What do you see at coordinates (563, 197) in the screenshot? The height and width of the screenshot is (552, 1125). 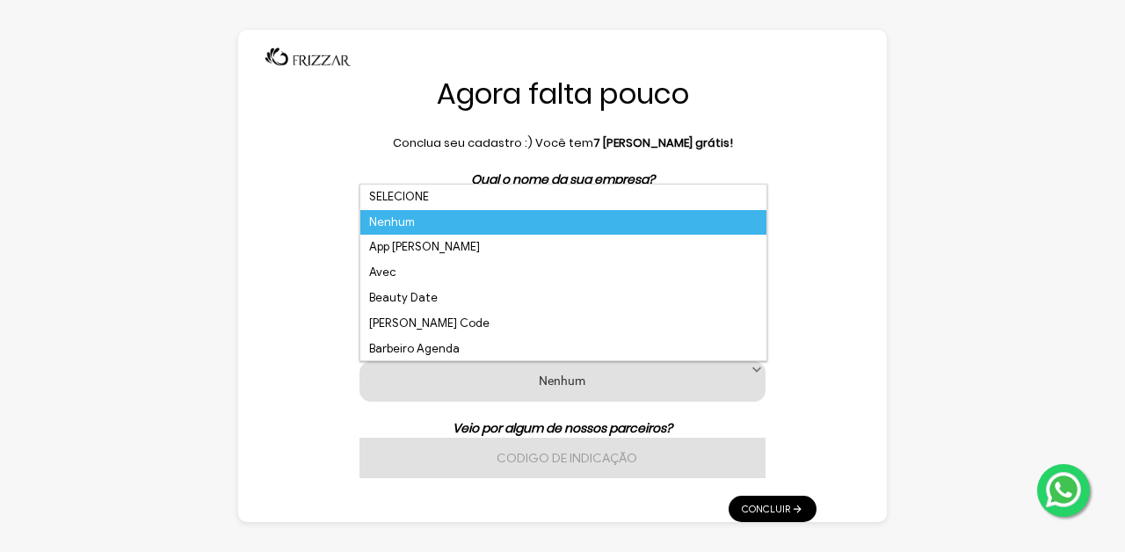 I see `li: SELECIONE` at bounding box center [563, 197].